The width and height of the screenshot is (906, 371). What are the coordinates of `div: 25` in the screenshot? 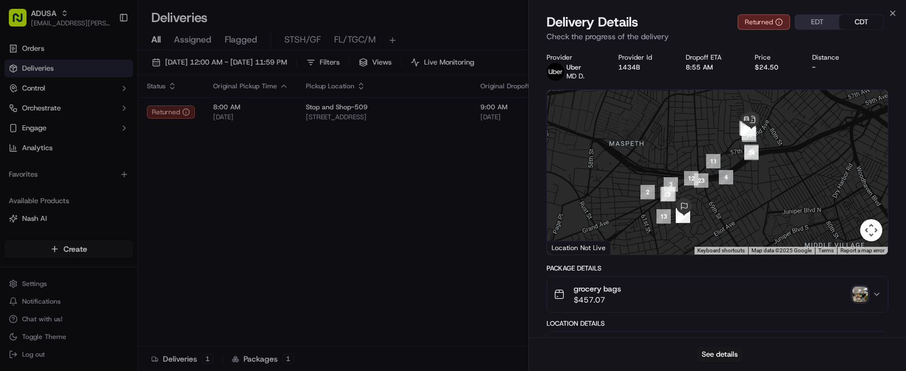 It's located at (749, 133).